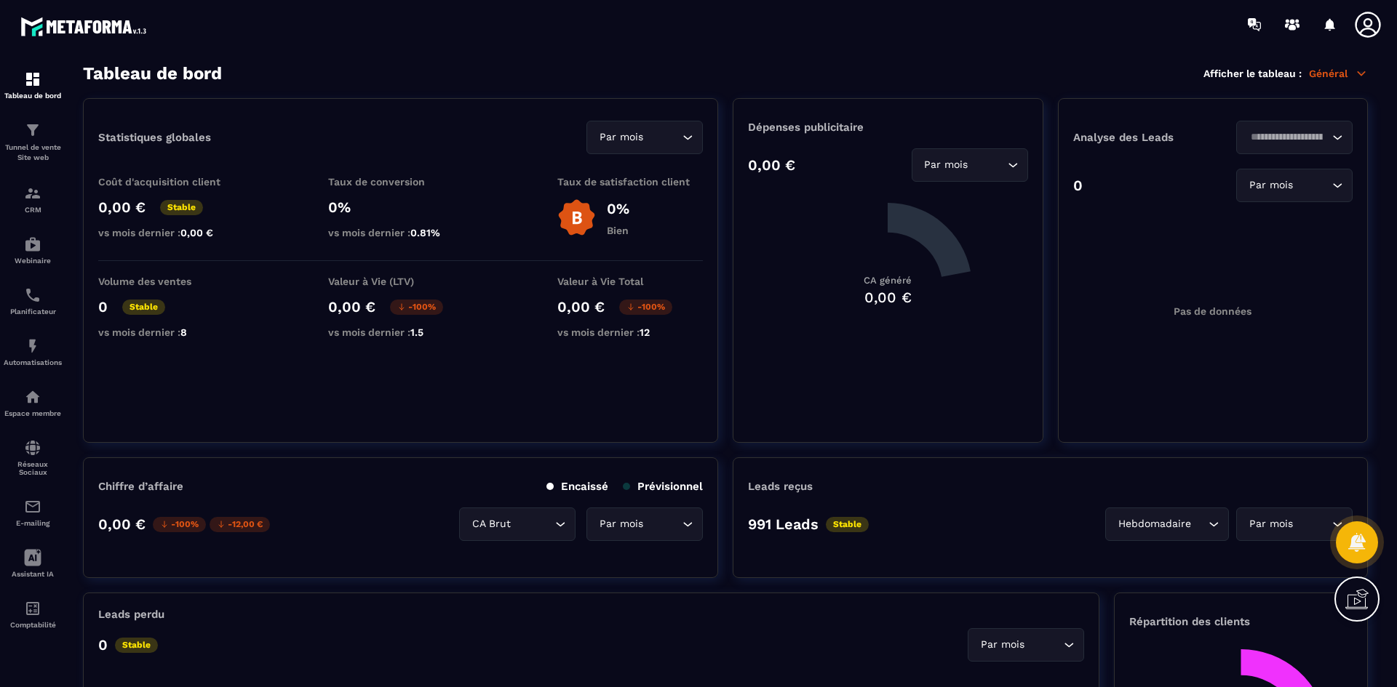  I want to click on p: Encaissé, so click(577, 487).